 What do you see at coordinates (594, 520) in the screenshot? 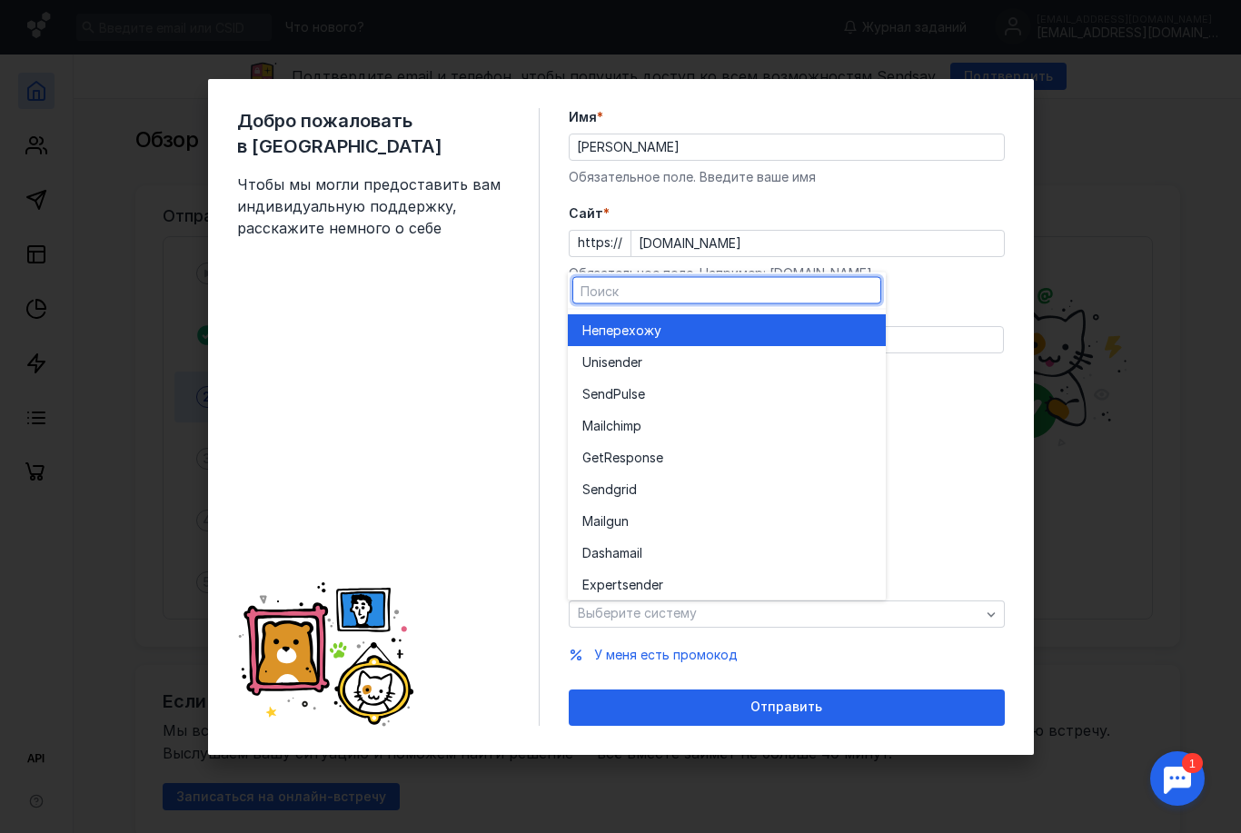
I see `span: Mail` at bounding box center [594, 520].